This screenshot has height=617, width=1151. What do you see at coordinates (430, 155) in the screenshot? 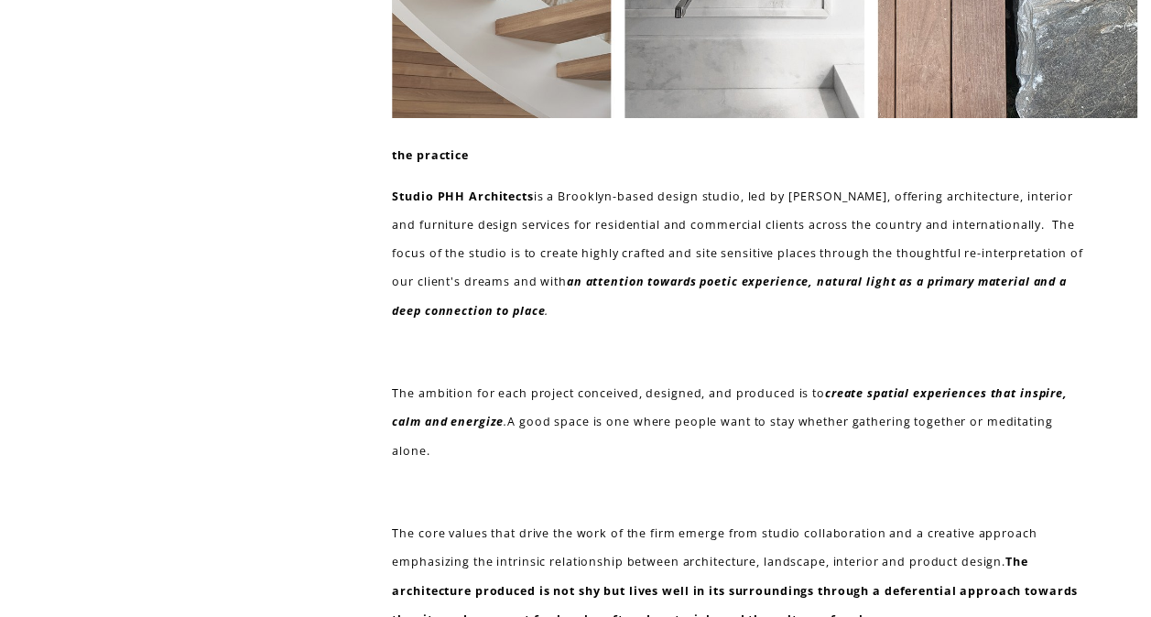
I see `strong: the practice` at bounding box center [430, 155].